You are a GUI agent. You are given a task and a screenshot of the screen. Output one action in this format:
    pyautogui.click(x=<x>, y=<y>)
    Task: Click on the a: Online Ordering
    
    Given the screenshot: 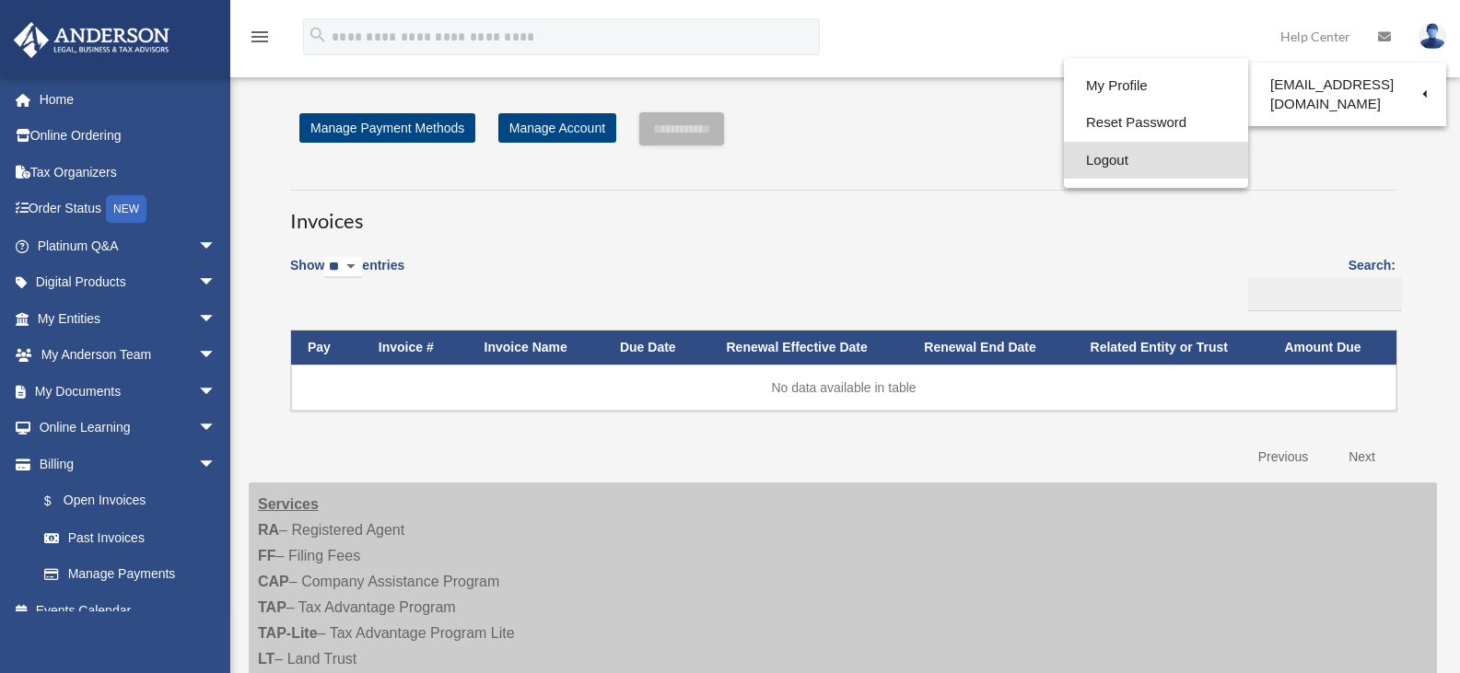 What is the action you would take?
    pyautogui.click(x=128, y=136)
    